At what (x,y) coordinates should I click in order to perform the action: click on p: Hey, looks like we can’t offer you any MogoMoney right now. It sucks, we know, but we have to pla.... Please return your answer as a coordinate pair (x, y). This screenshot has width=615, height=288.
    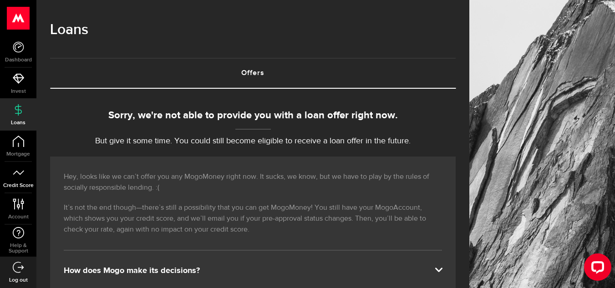
    Looking at the image, I should click on (253, 183).